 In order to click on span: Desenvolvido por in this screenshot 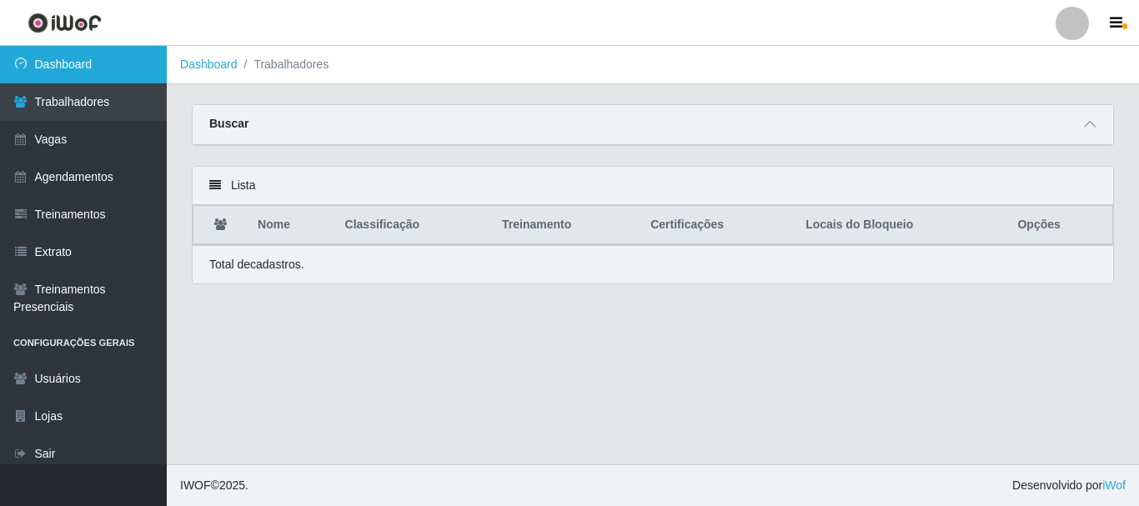, I will do `click(1069, 485)`.